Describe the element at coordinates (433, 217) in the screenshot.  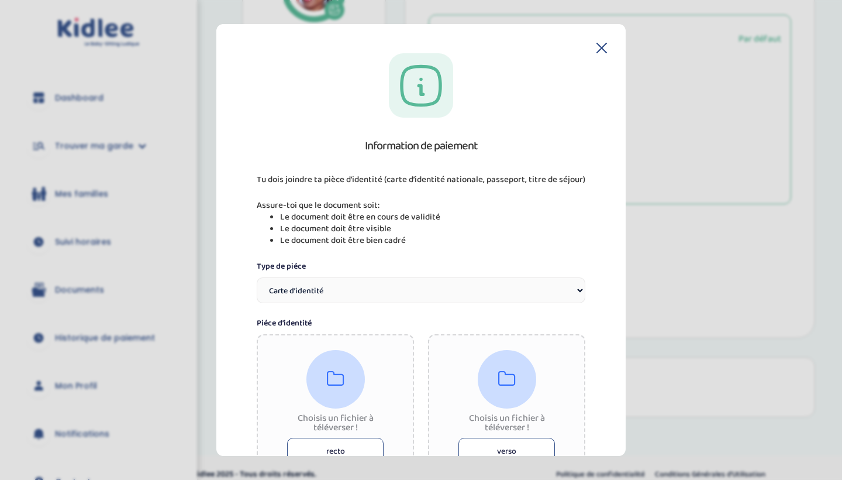
I see `li: Le document doit être en cours de validité` at that location.